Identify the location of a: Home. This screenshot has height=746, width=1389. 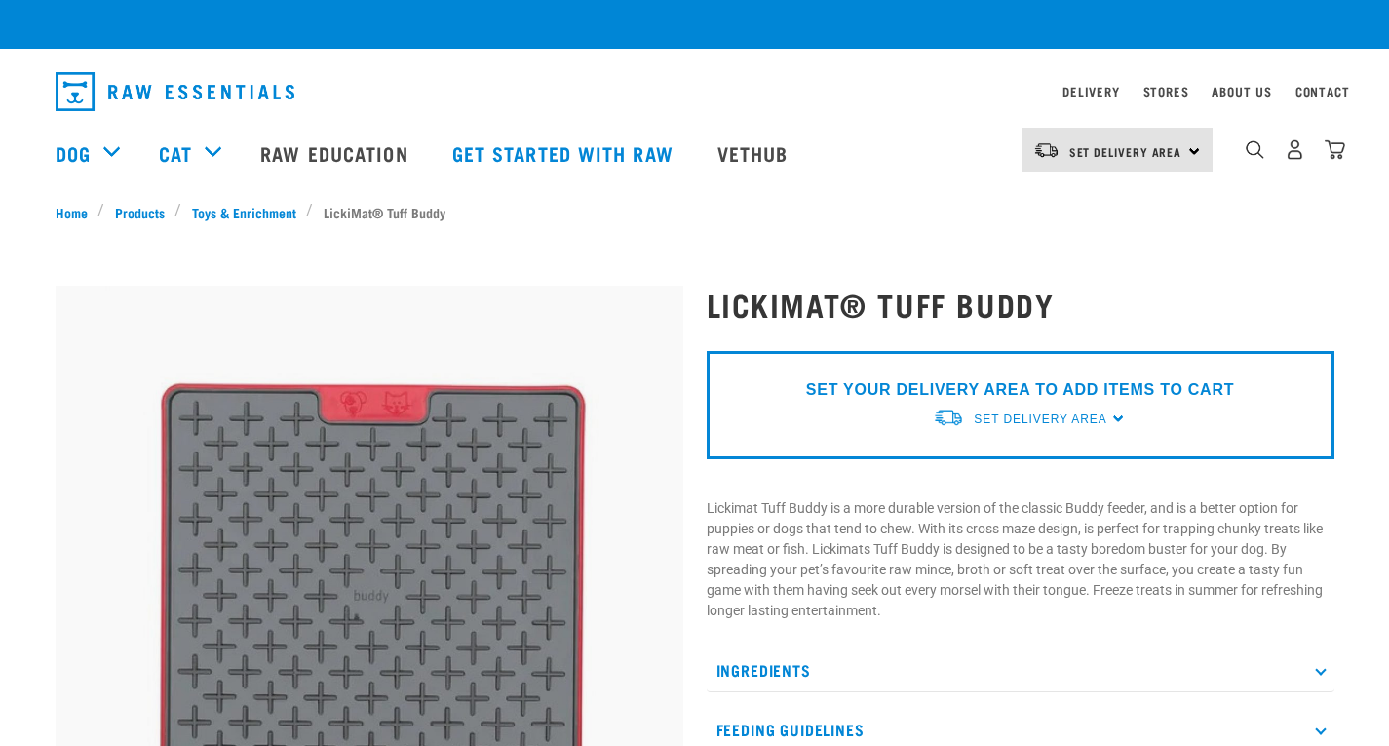
(77, 212).